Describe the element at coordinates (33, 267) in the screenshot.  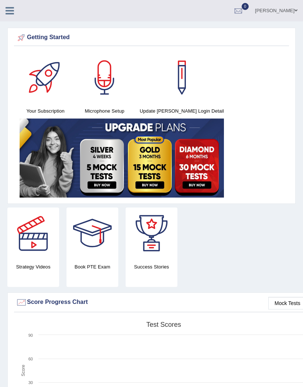
I see `h4: Strategy Videos` at that location.